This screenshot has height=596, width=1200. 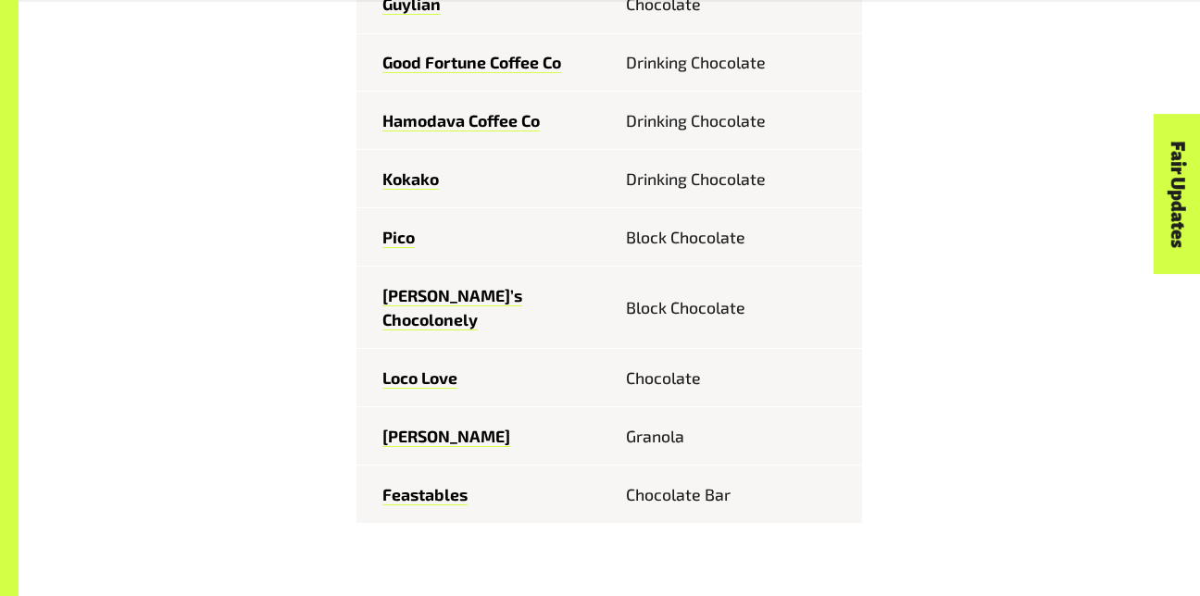 What do you see at coordinates (398, 237) in the screenshot?
I see `a: Pico` at bounding box center [398, 237].